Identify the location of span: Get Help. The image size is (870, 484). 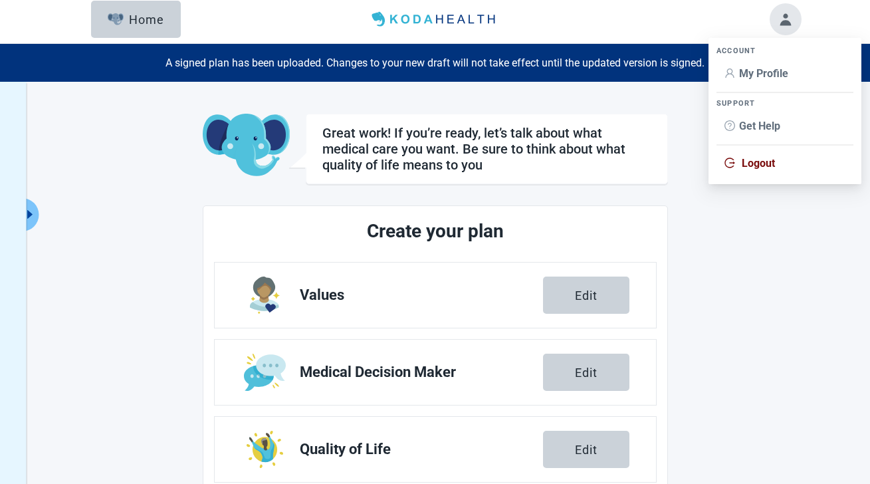
(760, 126).